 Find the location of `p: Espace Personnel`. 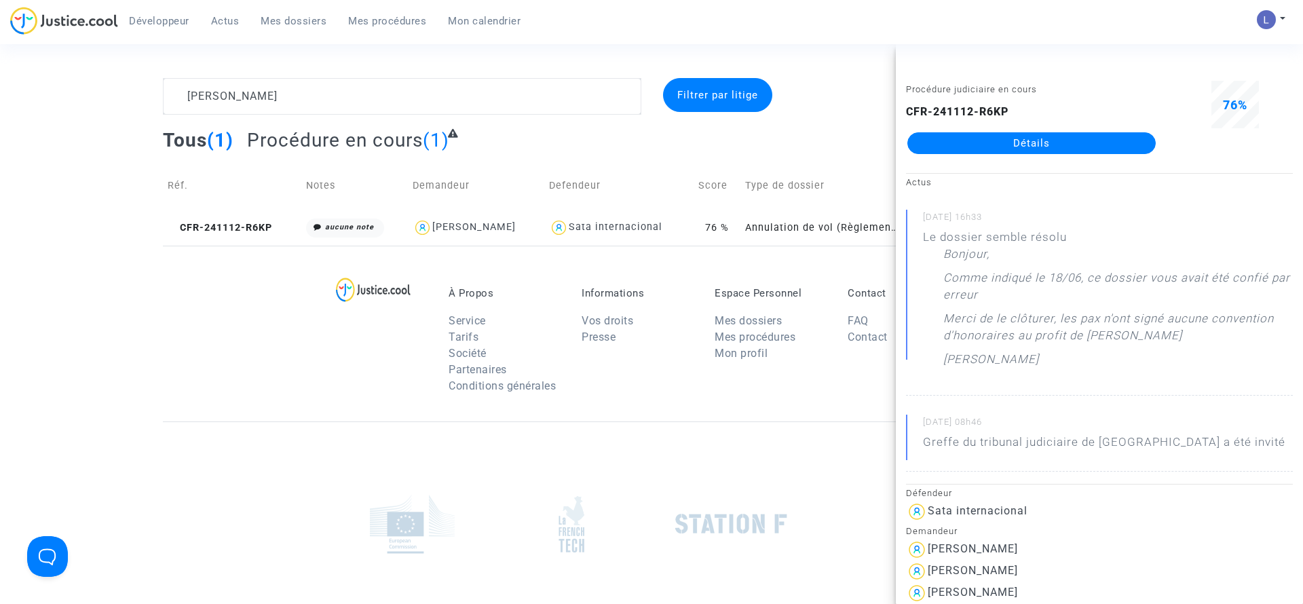

p: Espace Personnel is located at coordinates (771, 293).